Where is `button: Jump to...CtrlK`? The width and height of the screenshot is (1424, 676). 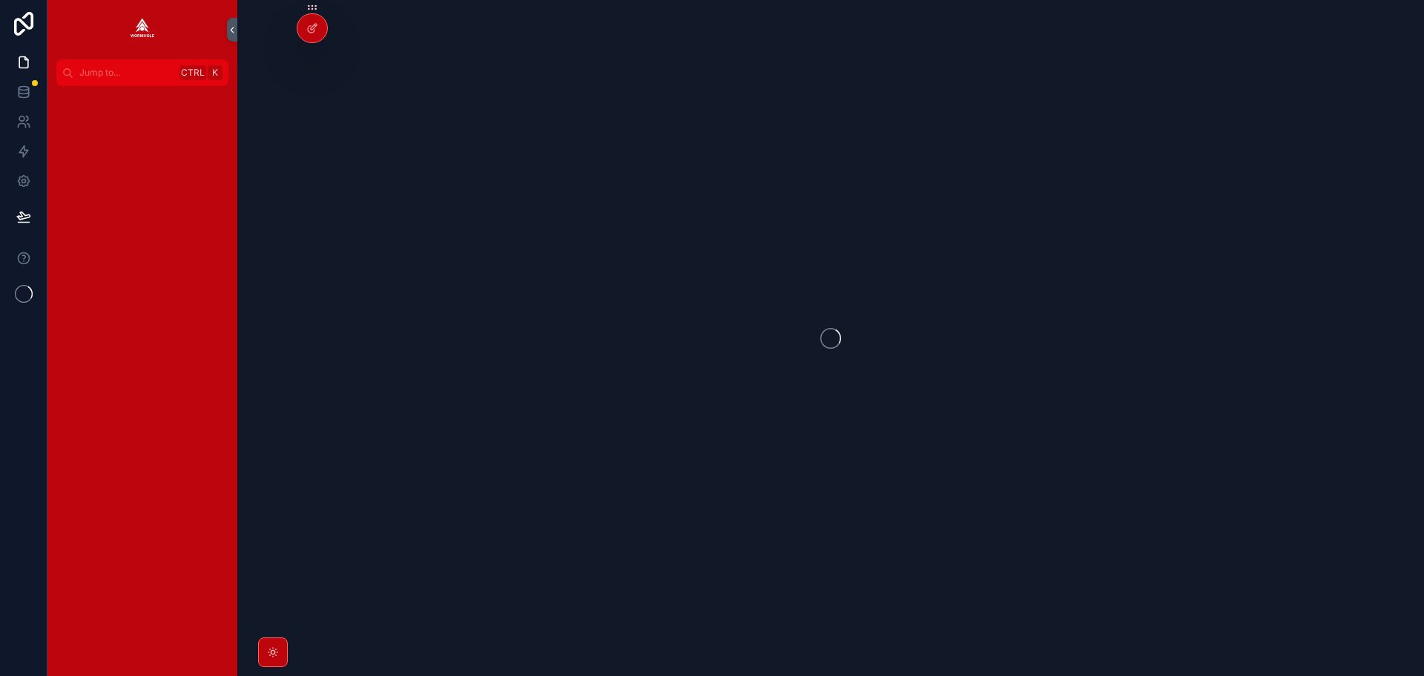 button: Jump to...CtrlK is located at coordinates (142, 73).